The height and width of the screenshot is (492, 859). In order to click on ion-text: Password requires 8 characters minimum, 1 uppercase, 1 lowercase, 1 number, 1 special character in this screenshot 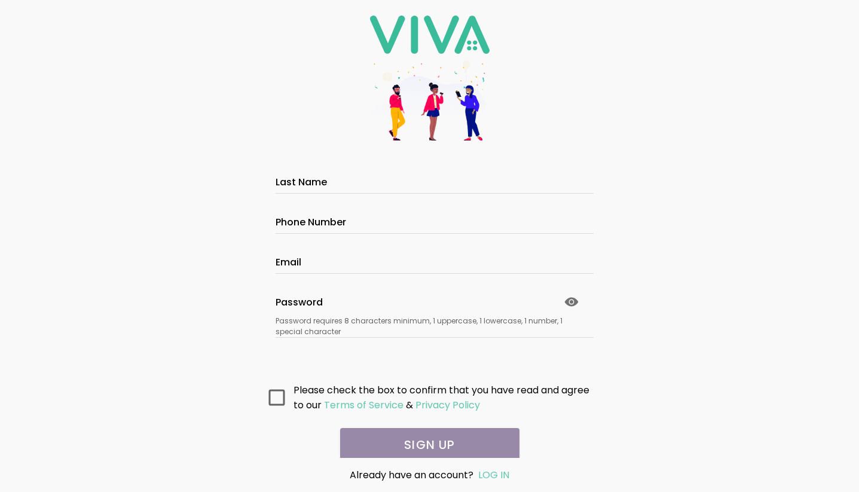, I will do `click(430, 327)`.